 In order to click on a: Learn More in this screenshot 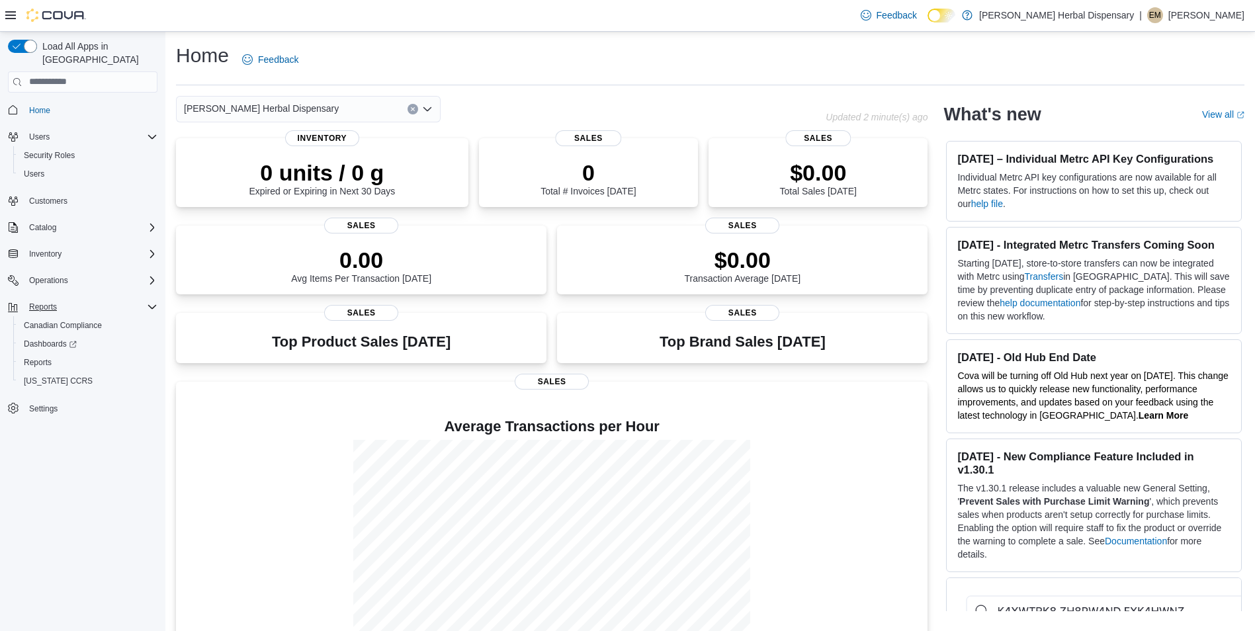, I will do `click(1163, 415)`.